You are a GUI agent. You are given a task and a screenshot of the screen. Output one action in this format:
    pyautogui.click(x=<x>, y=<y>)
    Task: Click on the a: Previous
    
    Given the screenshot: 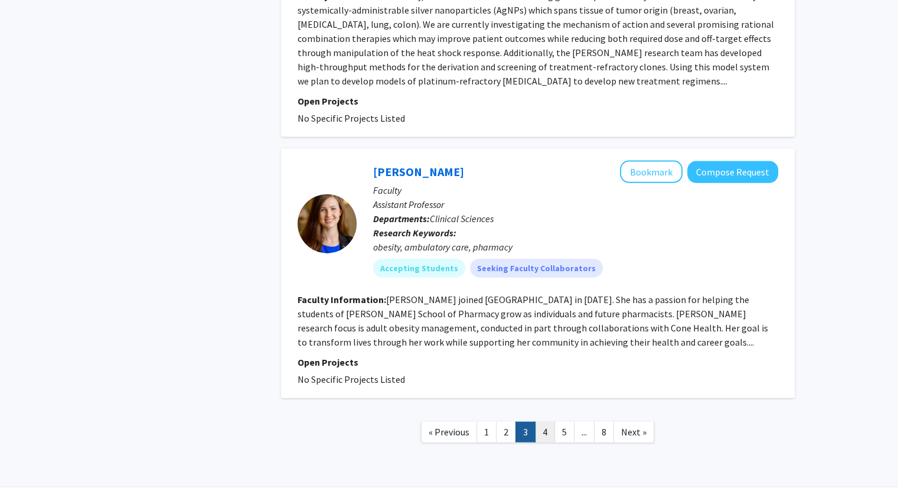 What is the action you would take?
    pyautogui.click(x=449, y=431)
    